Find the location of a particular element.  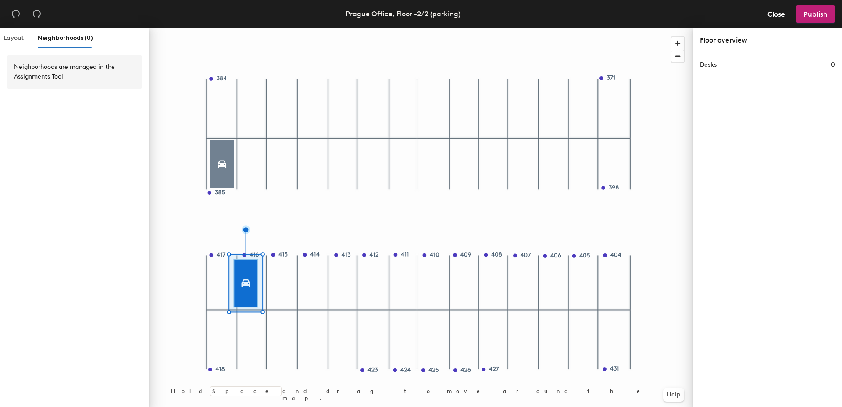

button: Close is located at coordinates (777, 14).